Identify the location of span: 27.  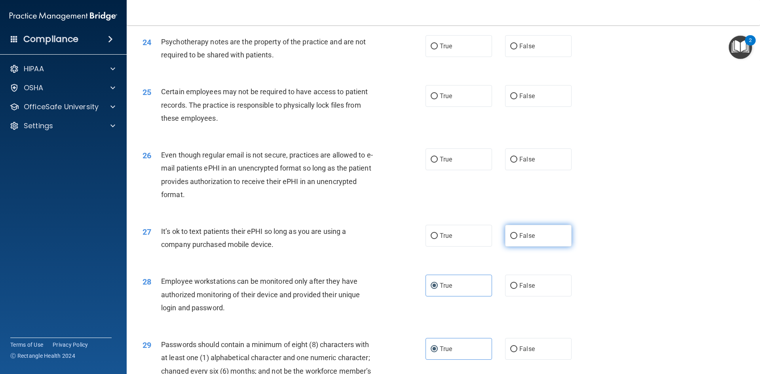
(147, 232).